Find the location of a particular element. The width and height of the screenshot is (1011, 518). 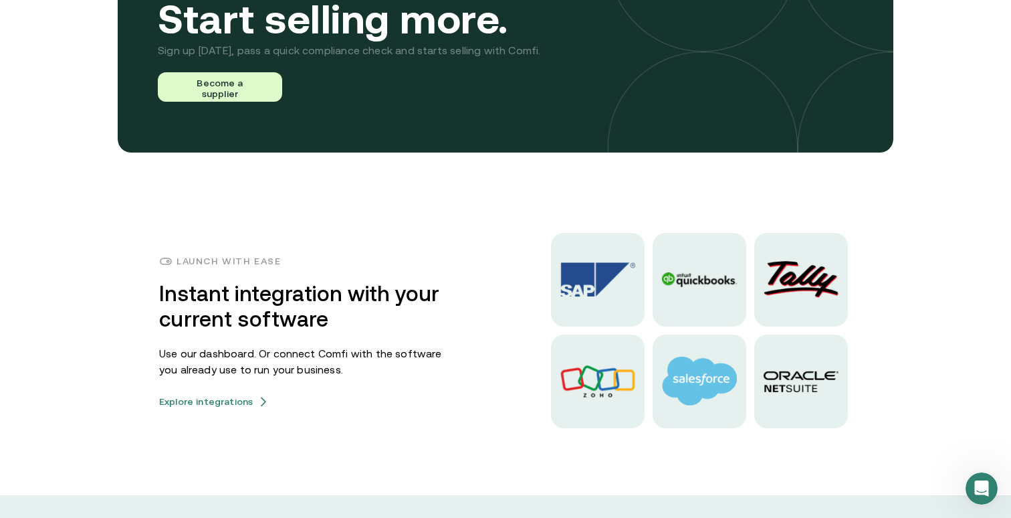

img: Tally logo is located at coordinates (801, 279).